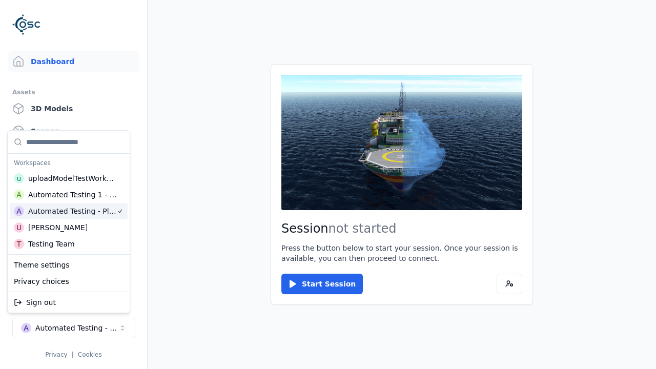 The image size is (656, 369). What do you see at coordinates (69, 281) in the screenshot?
I see `div: Privacy choices` at bounding box center [69, 281].